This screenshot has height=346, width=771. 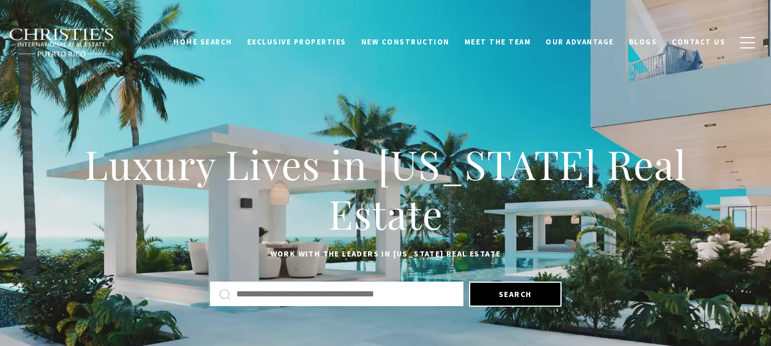 What do you see at coordinates (203, 42) in the screenshot?
I see `a: Home Search` at bounding box center [203, 42].